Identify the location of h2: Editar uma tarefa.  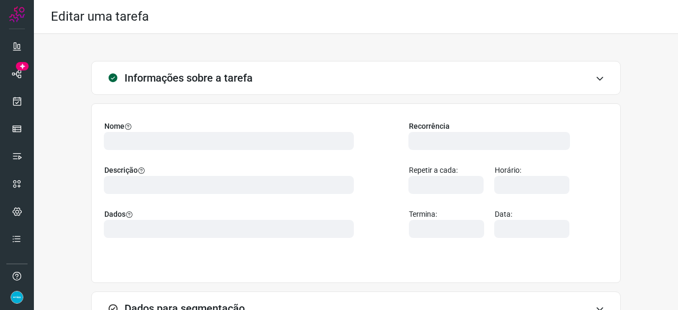
(100, 16).